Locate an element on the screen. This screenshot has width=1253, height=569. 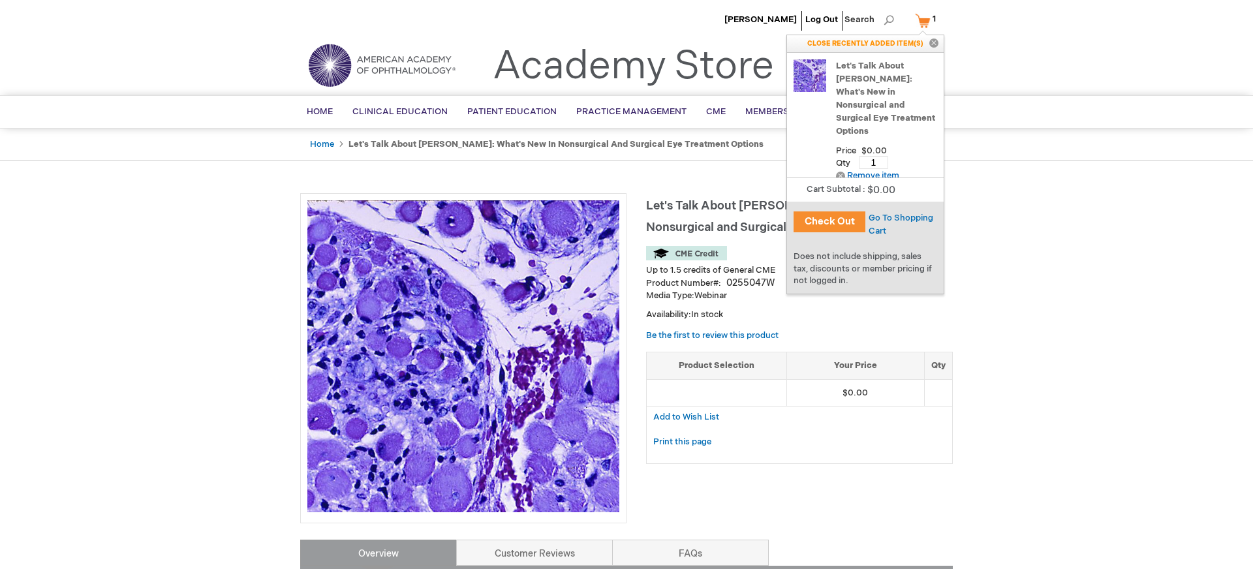
th: Qty is located at coordinates (938, 366).